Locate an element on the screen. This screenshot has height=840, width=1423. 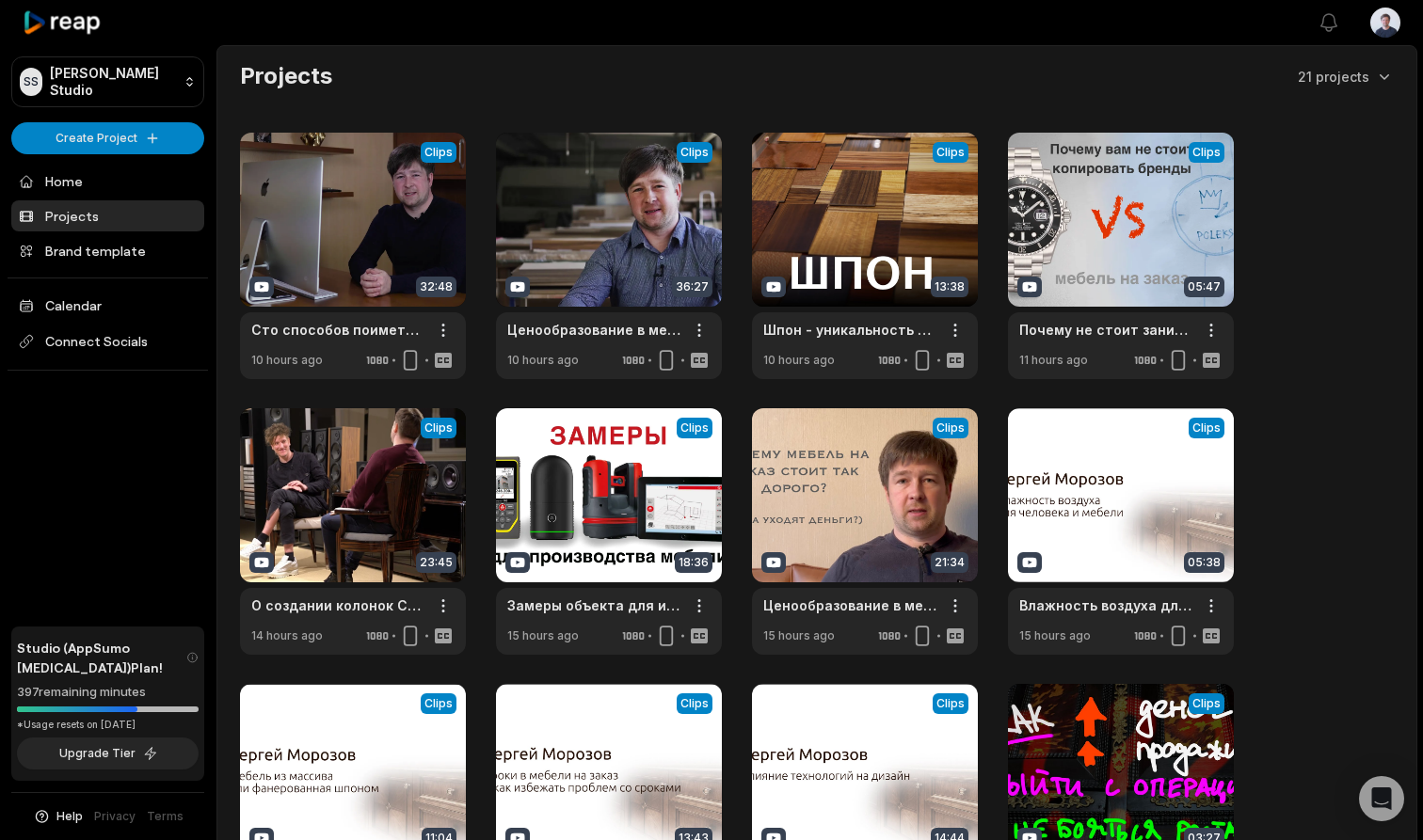
button: Upgrade Tier is located at coordinates (107, 753).